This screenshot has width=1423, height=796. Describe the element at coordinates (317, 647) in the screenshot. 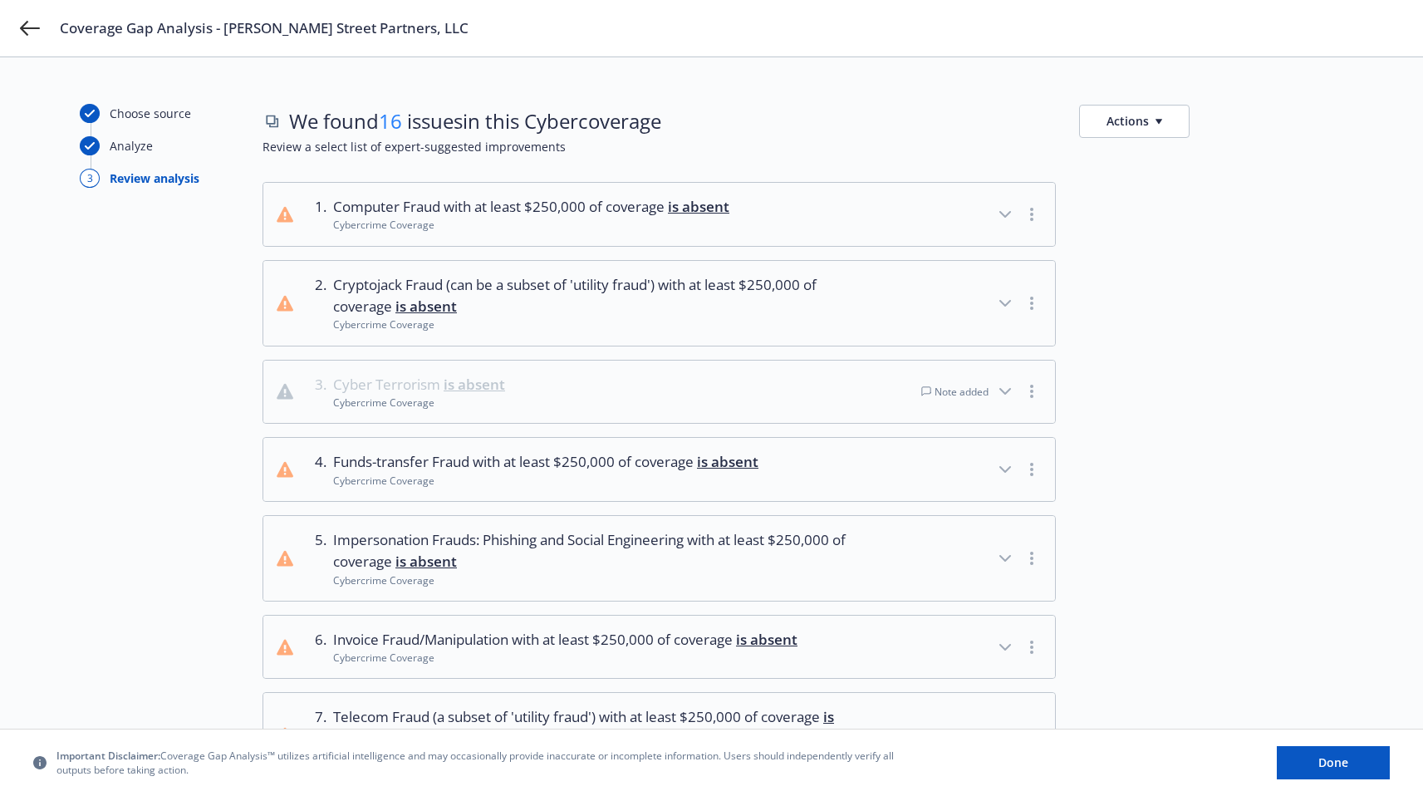

I see `div: 6 .` at that location.